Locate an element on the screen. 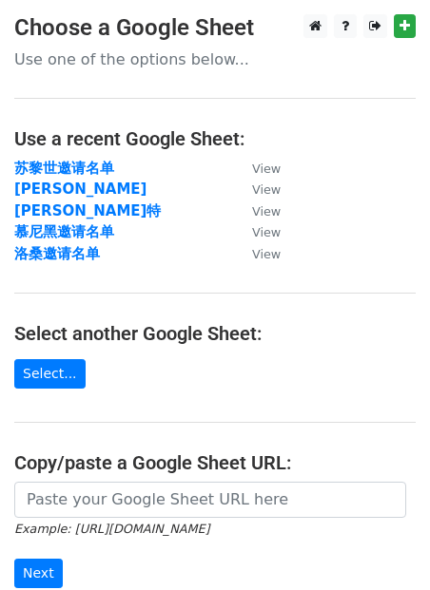 The width and height of the screenshot is (430, 590). strong: 慕尼黑邀请名单 is located at coordinates (64, 232).